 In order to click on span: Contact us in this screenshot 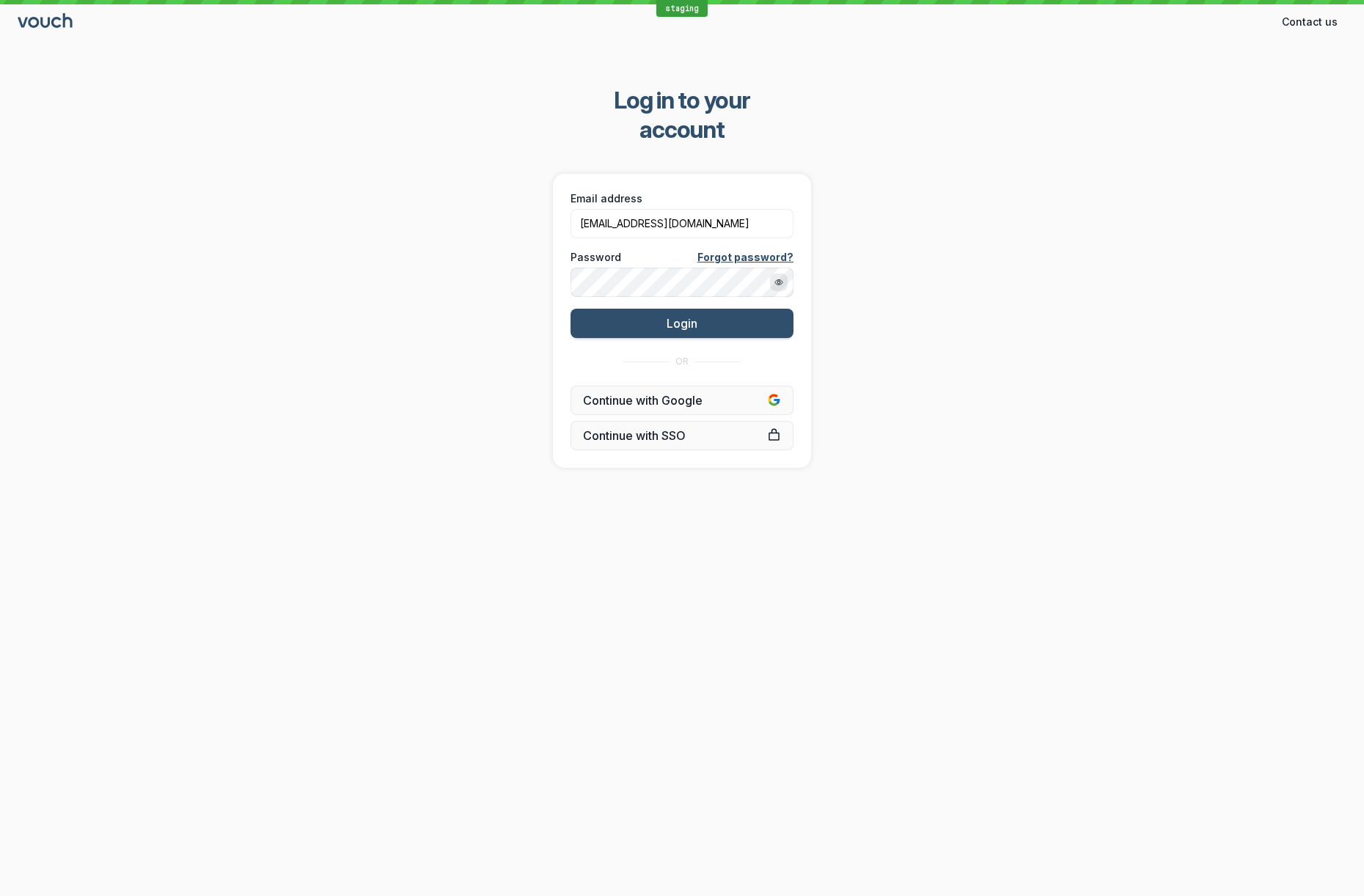, I will do `click(1309, 22)`.